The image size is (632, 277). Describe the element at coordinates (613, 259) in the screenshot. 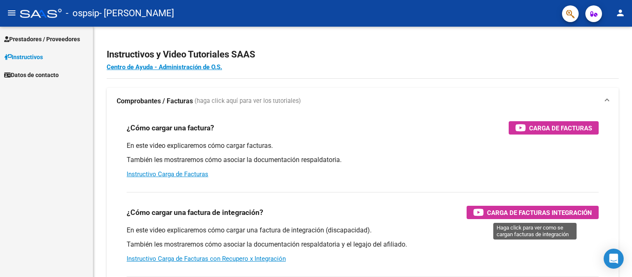

I see `div: Open Intercom Messenger` at that location.